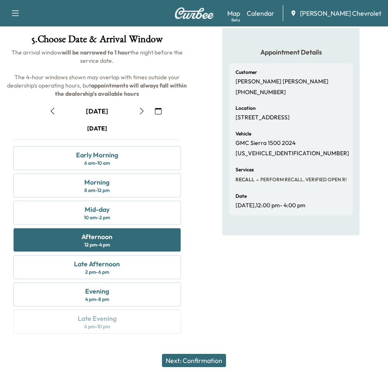 This screenshot has width=388, height=377. What do you see at coordinates (97, 155) in the screenshot?
I see `div: Early Morning` at bounding box center [97, 155].